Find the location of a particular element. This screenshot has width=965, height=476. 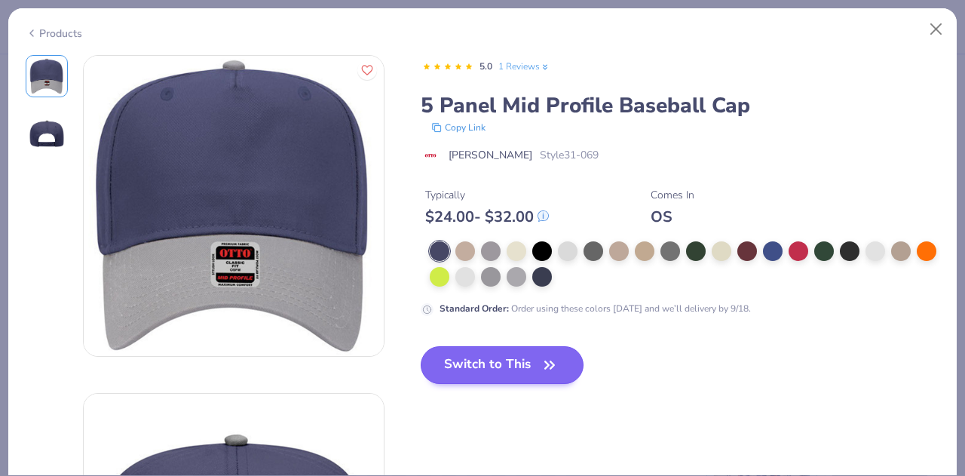

a: 1 Reviews is located at coordinates (524, 66).